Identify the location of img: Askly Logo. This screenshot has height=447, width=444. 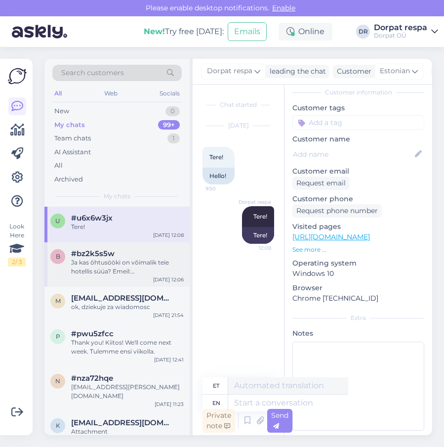
(17, 76).